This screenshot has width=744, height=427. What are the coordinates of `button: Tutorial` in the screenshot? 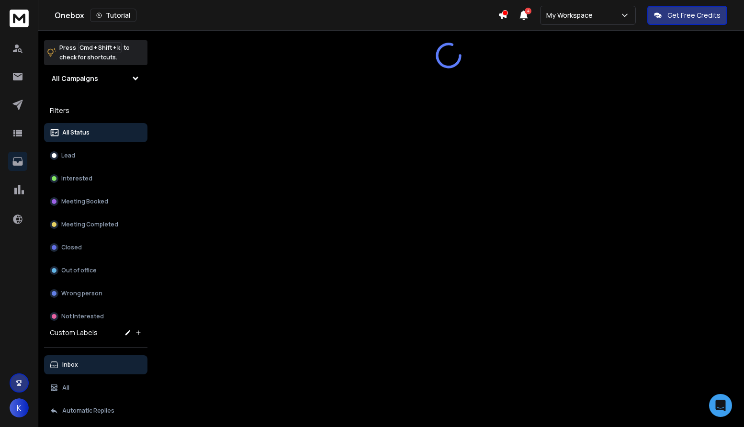 It's located at (113, 15).